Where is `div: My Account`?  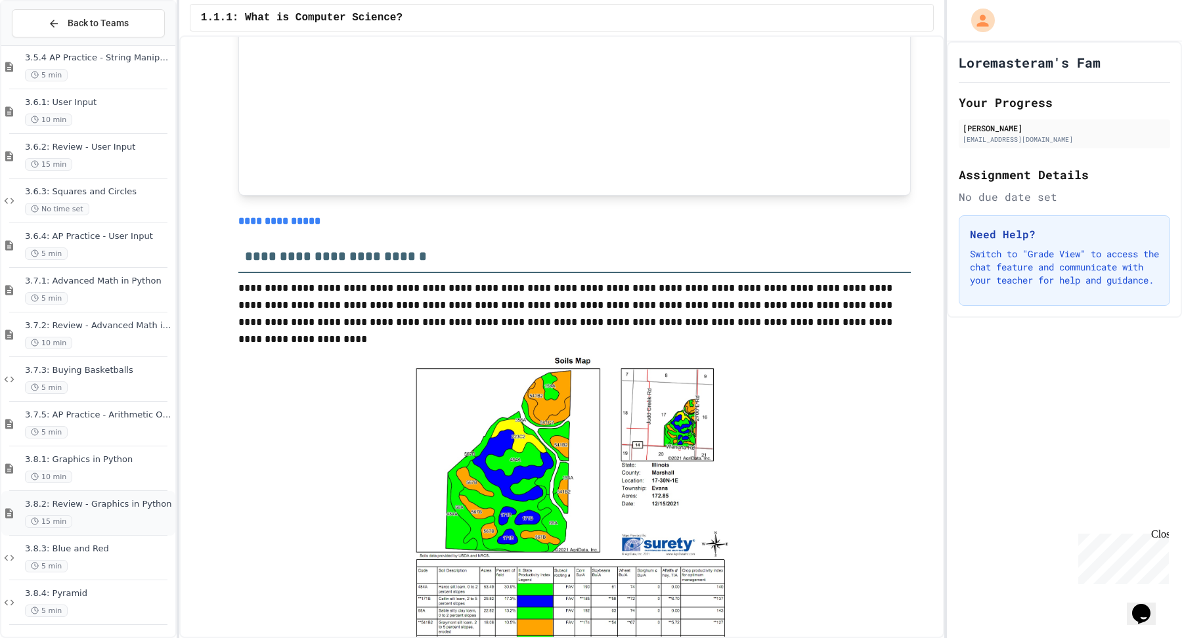 div: My Account is located at coordinates (978, 20).